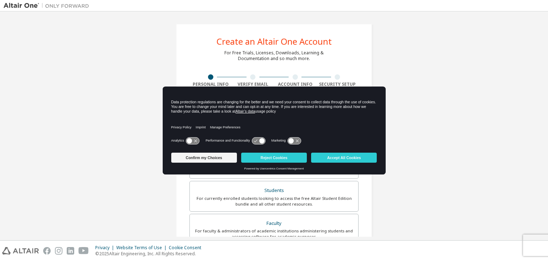  What do you see at coordinates (253, 84) in the screenshot?
I see `div: Verify Email` at bounding box center [253, 84].